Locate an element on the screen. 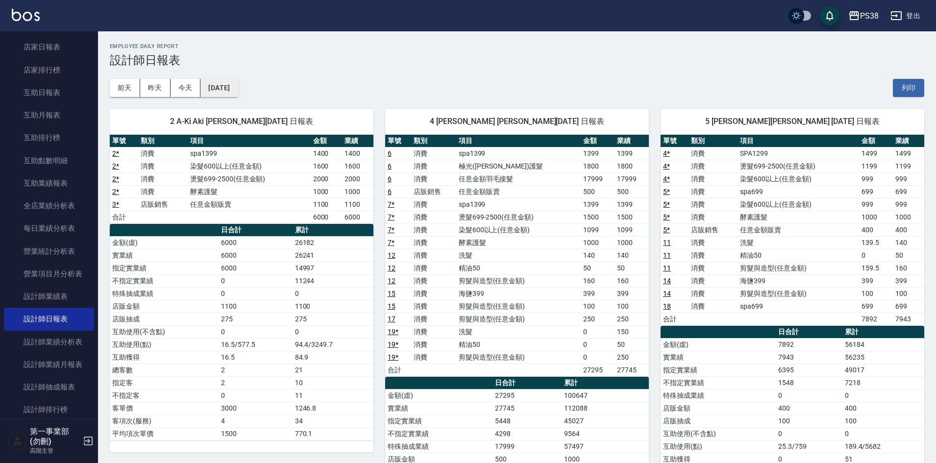  td: 11244 is located at coordinates (333, 281).